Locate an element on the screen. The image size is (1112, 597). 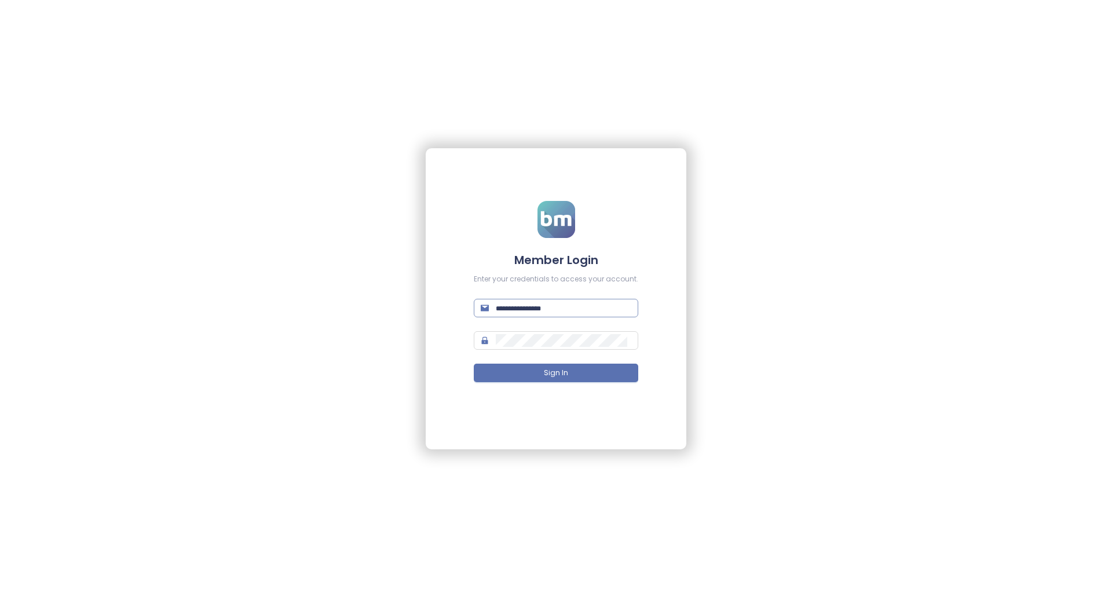
h4: Member Login is located at coordinates (556, 260).